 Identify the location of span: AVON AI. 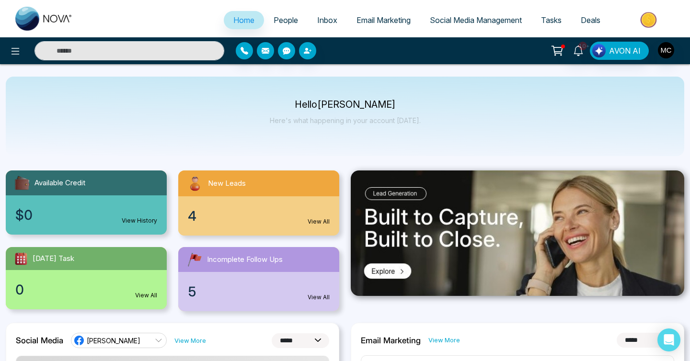
(625, 51).